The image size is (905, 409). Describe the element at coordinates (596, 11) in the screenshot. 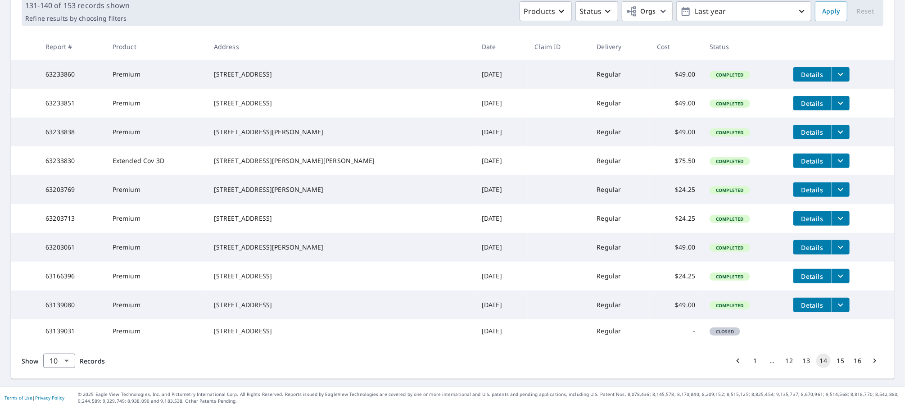

I see `button: Status` at that location.